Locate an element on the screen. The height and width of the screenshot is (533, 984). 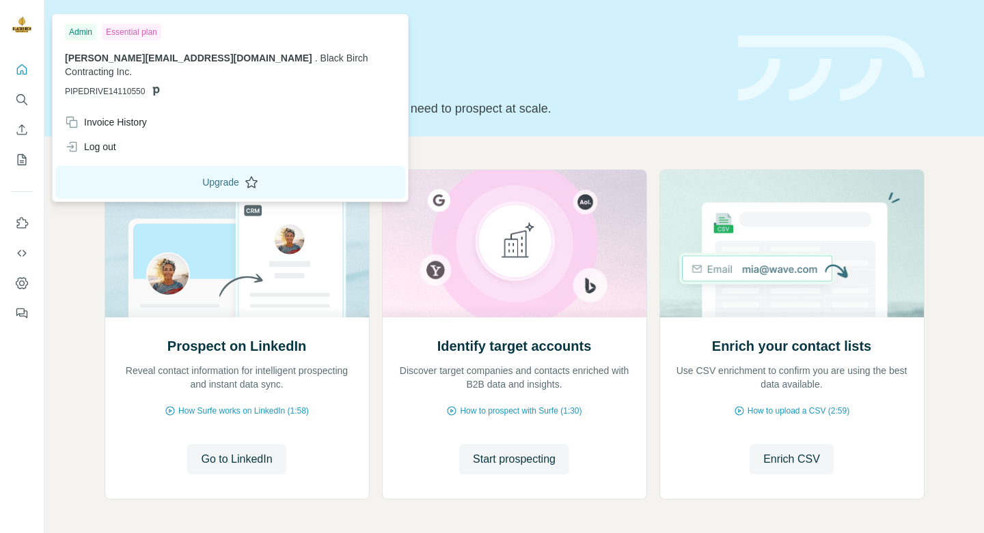
img: Avatar is located at coordinates (22, 25).